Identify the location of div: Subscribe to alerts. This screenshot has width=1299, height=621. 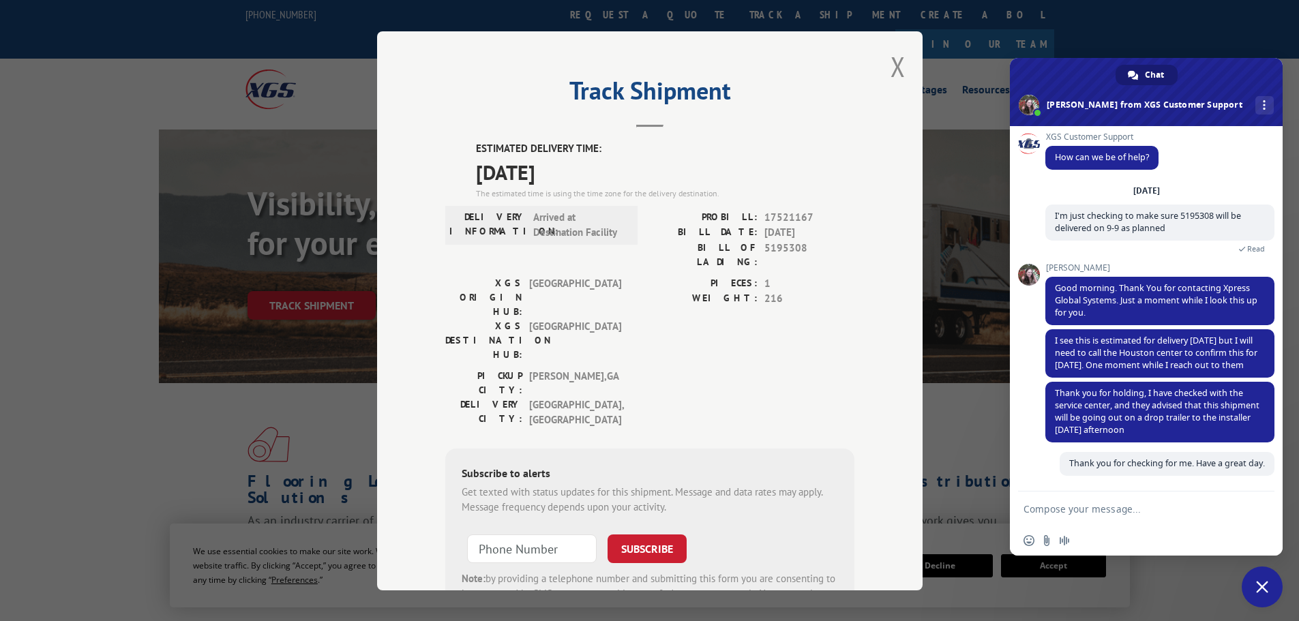
(650, 474).